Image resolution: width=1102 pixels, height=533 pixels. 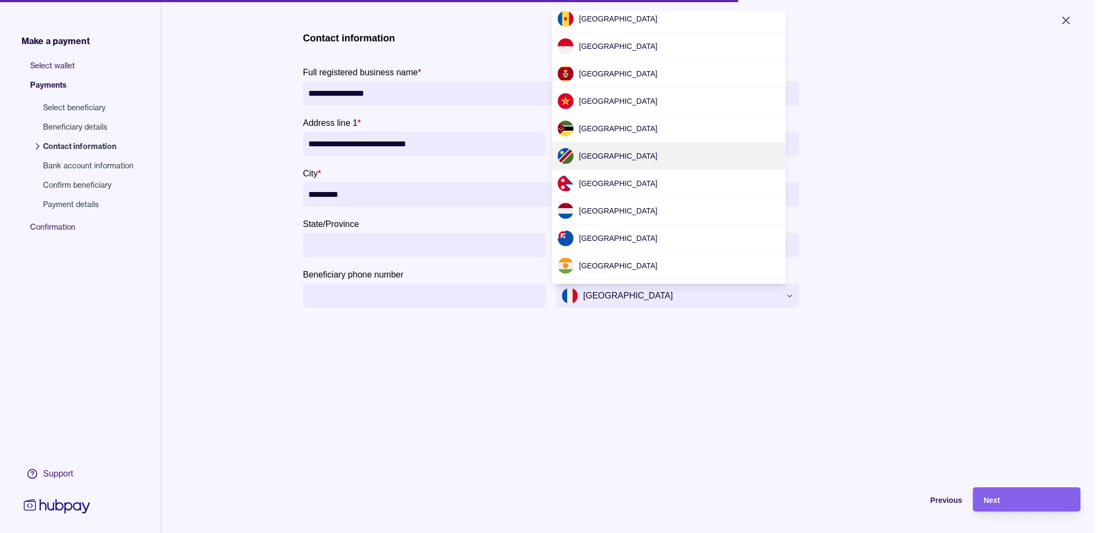 I want to click on img: md, so click(x=566, y=19).